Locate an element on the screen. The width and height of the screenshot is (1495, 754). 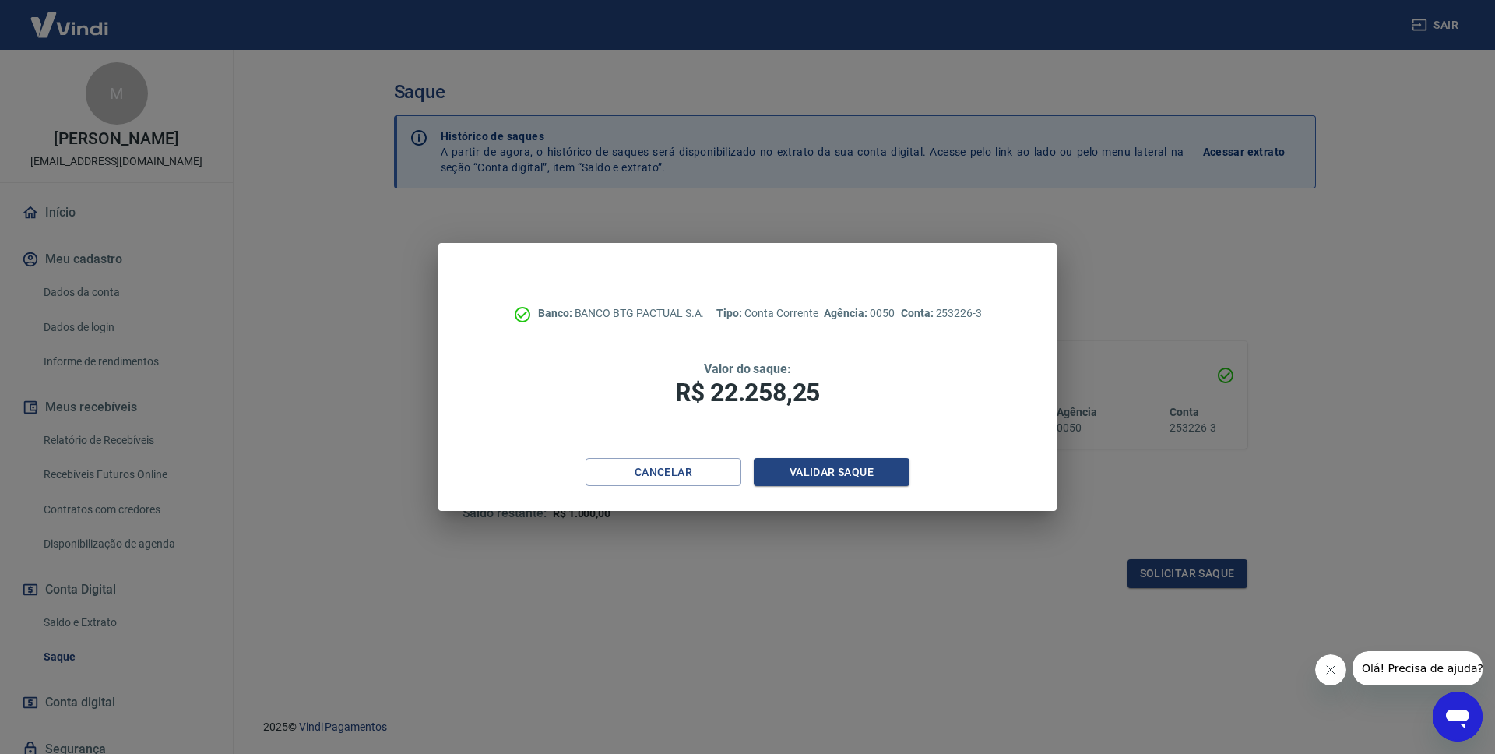
p: BANCO BTG PACTUAL S.A. is located at coordinates (621, 313).